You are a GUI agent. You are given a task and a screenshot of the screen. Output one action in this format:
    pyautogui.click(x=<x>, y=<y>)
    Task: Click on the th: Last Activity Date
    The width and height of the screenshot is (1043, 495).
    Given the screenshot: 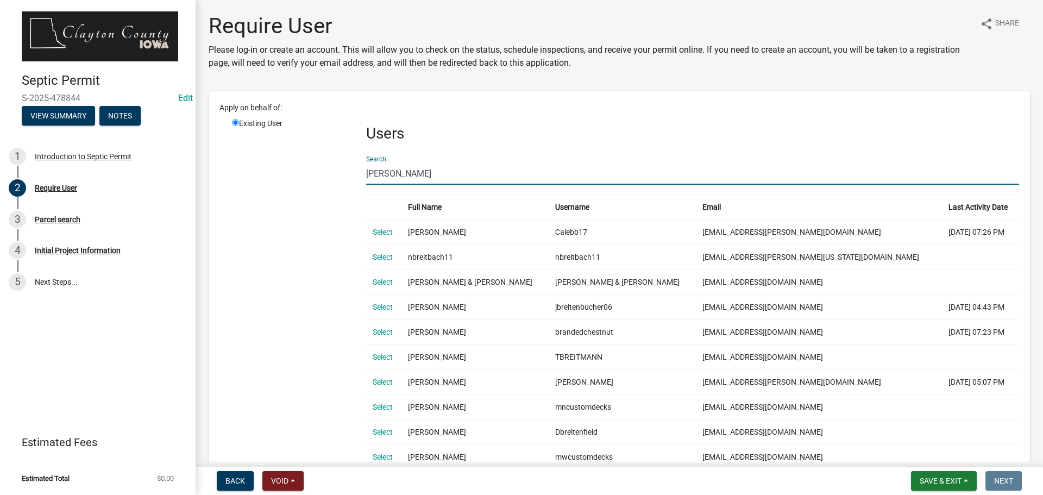 What is the action you would take?
    pyautogui.click(x=980, y=207)
    